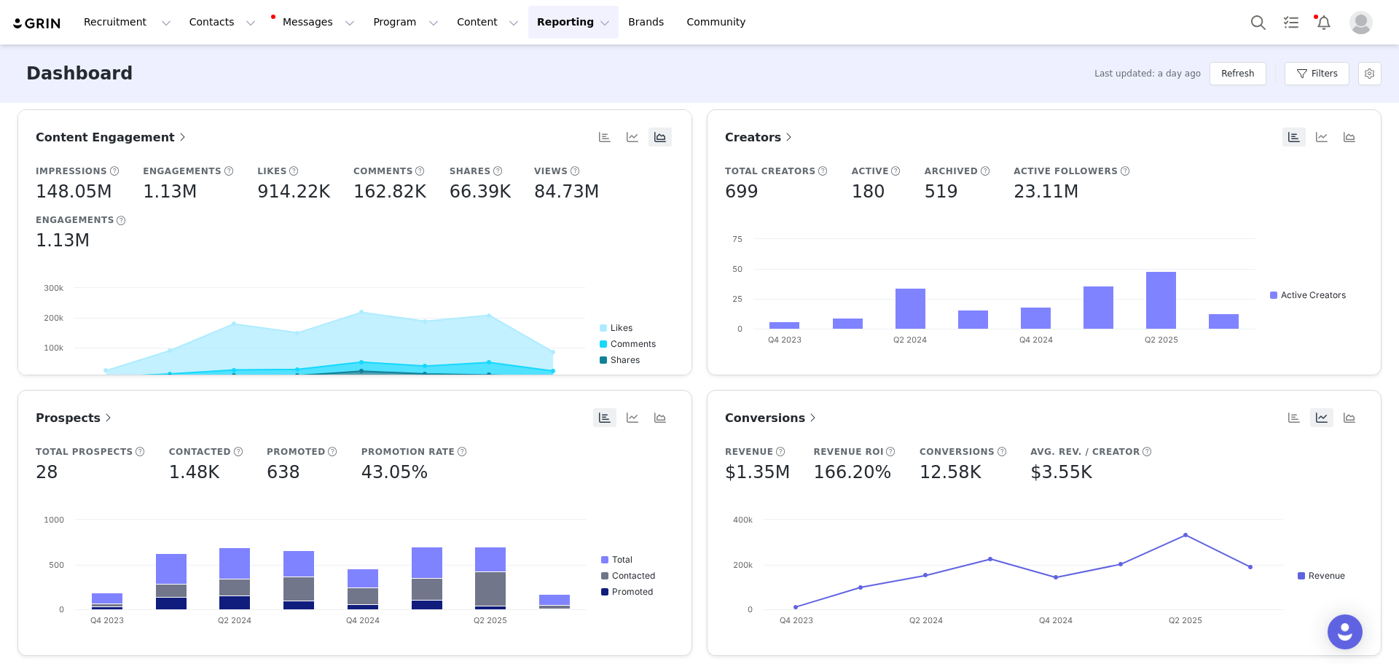  What do you see at coordinates (222, 22) in the screenshot?
I see `button: Contacts` at bounding box center [222, 22].